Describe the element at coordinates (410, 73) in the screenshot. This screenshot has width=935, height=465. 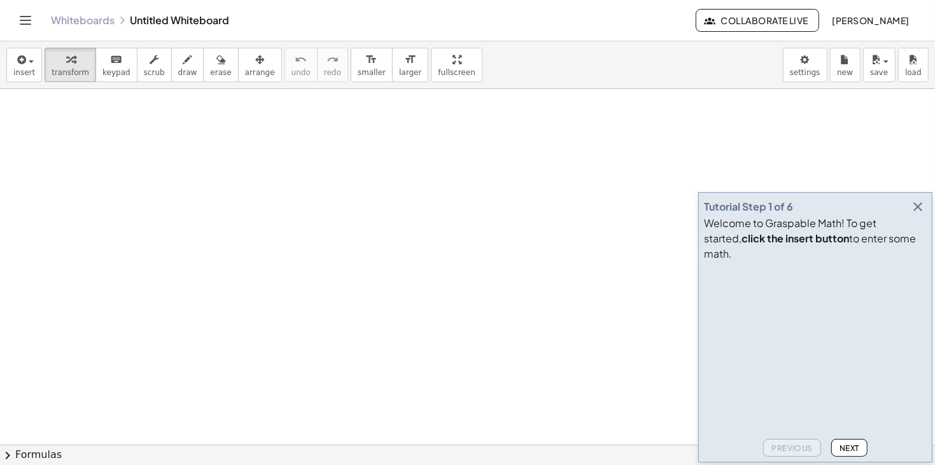
I see `span: larger` at that location.